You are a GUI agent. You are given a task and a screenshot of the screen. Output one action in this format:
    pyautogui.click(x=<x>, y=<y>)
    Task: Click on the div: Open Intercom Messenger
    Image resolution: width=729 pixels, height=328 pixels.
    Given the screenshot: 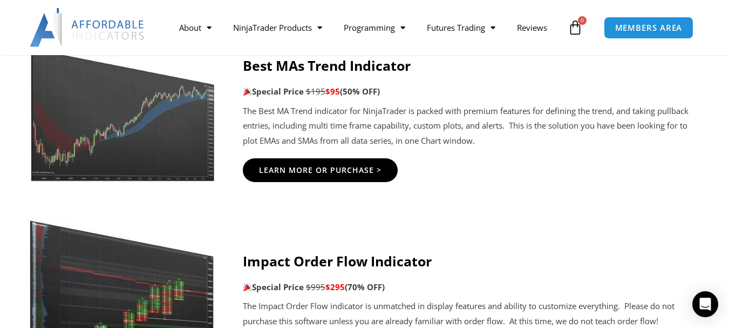 What is the action you would take?
    pyautogui.click(x=705, y=304)
    